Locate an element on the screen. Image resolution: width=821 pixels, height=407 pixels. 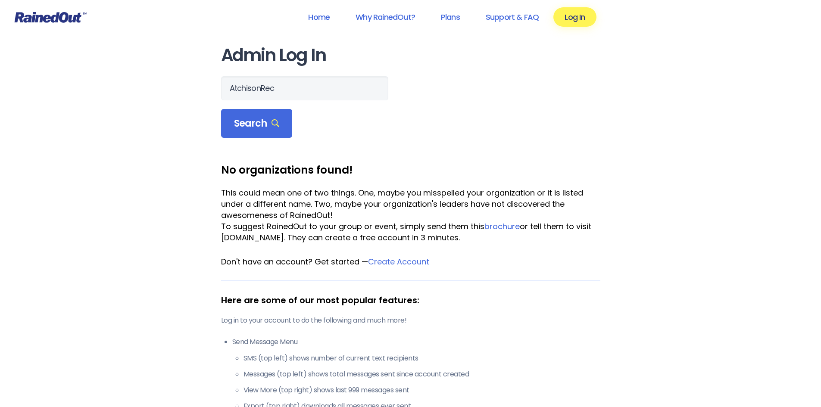
a: brochure is located at coordinates (502, 226).